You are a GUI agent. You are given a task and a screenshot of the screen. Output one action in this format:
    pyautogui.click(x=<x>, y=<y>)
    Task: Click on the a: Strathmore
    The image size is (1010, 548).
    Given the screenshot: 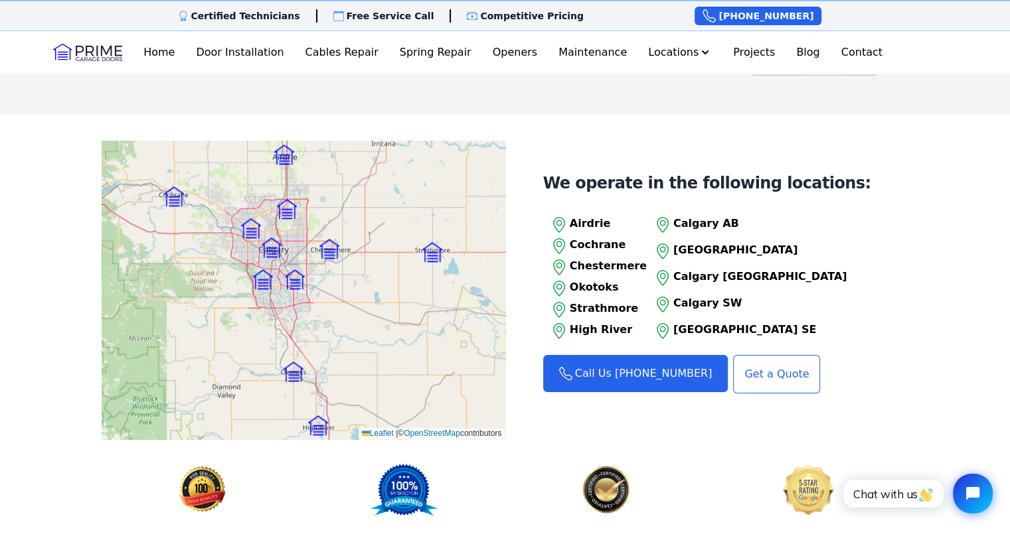 What is the action you would take?
    pyautogui.click(x=597, y=310)
    